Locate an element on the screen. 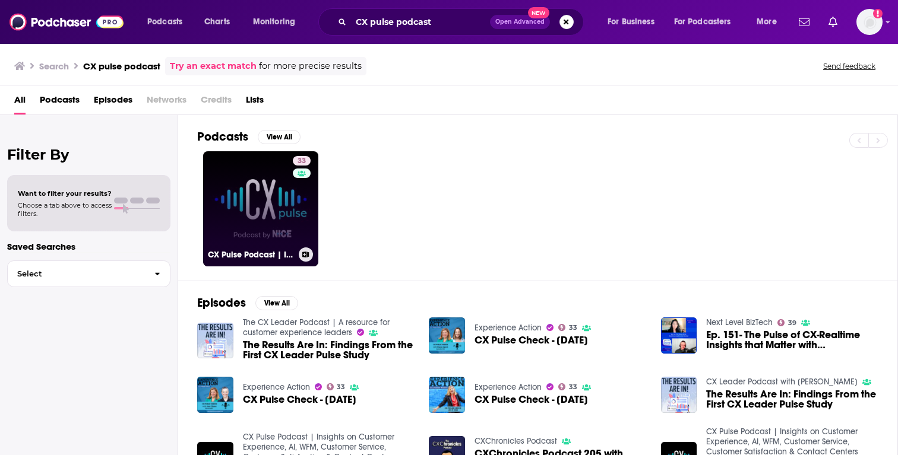 The image size is (898, 455). a: The CX Leader Podcast | A resource for customer experience leaders is located at coordinates (316, 328).